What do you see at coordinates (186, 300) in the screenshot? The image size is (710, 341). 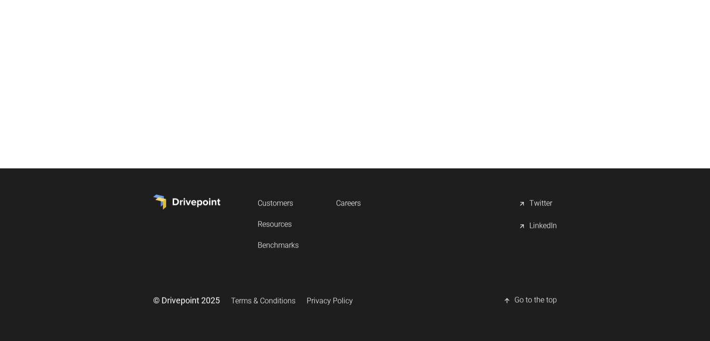 I see `div: © Drivepoint 2025` at bounding box center [186, 300].